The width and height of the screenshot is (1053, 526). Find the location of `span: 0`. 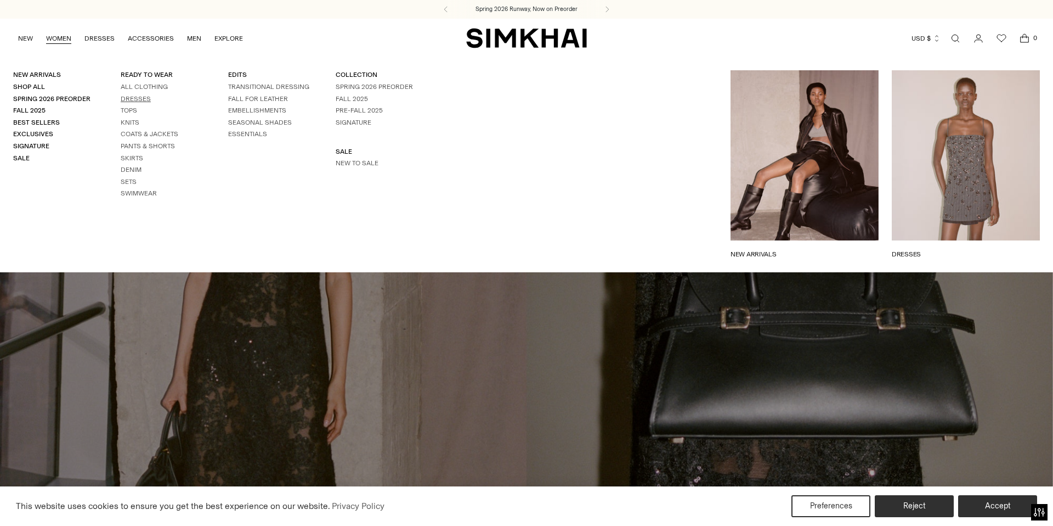

span: 0 is located at coordinates (1035, 38).